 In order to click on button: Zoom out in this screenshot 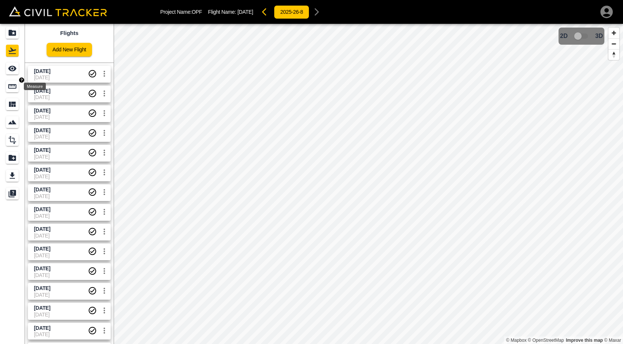, I will do `click(614, 44)`.